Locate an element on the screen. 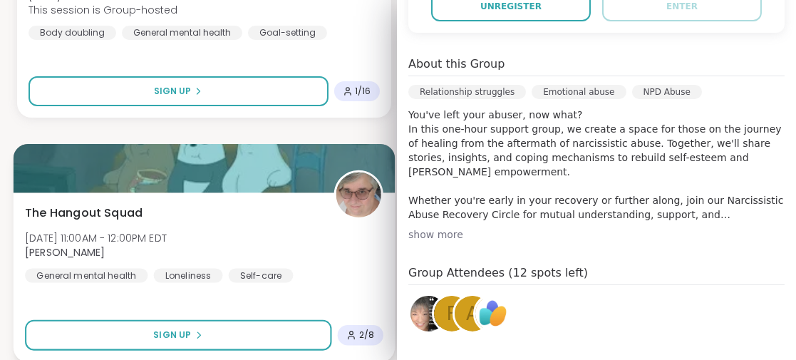  a: F is located at coordinates (452, 314).